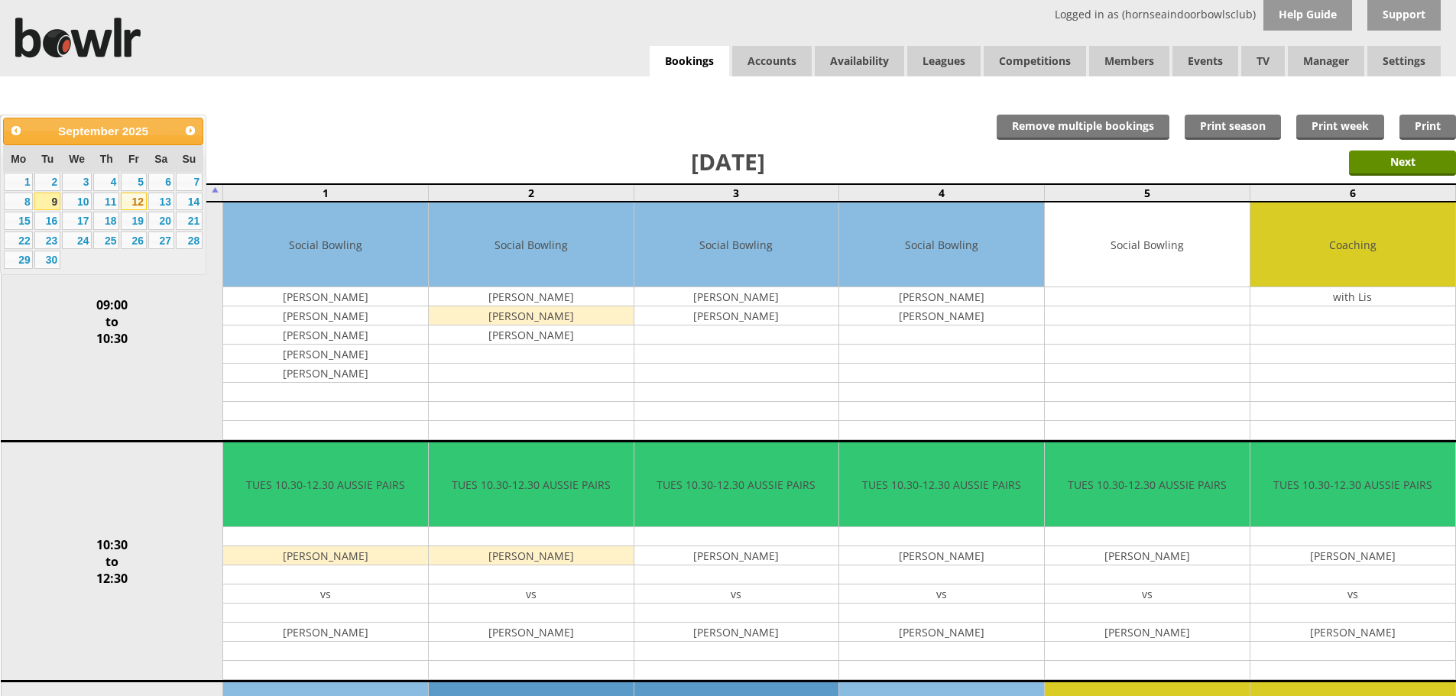 This screenshot has width=1456, height=696. Describe the element at coordinates (160, 159) in the screenshot. I see `span: Saturday` at that location.